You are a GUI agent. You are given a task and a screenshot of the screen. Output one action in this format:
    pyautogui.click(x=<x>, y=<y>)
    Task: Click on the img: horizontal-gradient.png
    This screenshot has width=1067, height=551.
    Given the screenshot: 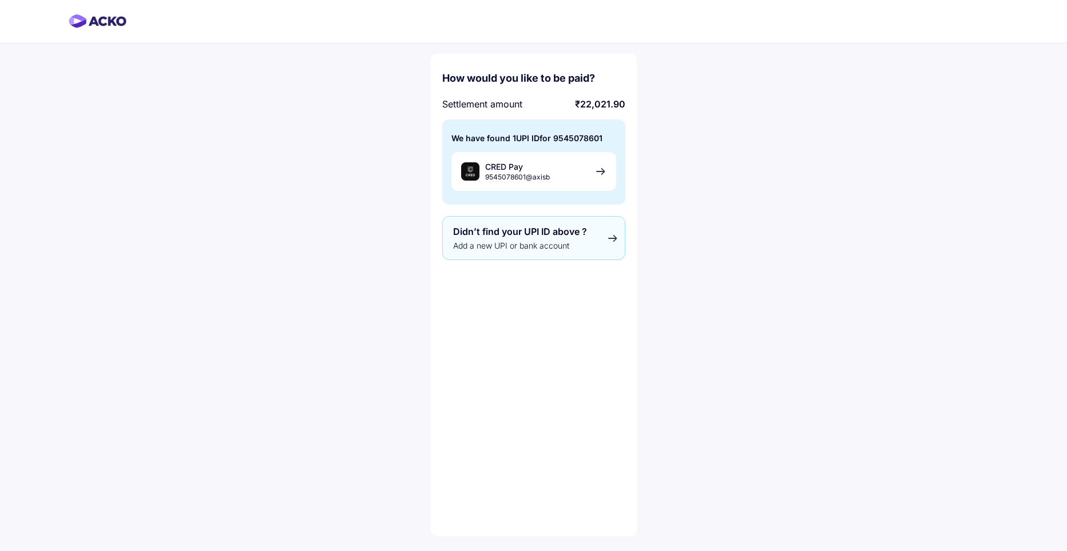 What is the action you would take?
    pyautogui.click(x=97, y=21)
    